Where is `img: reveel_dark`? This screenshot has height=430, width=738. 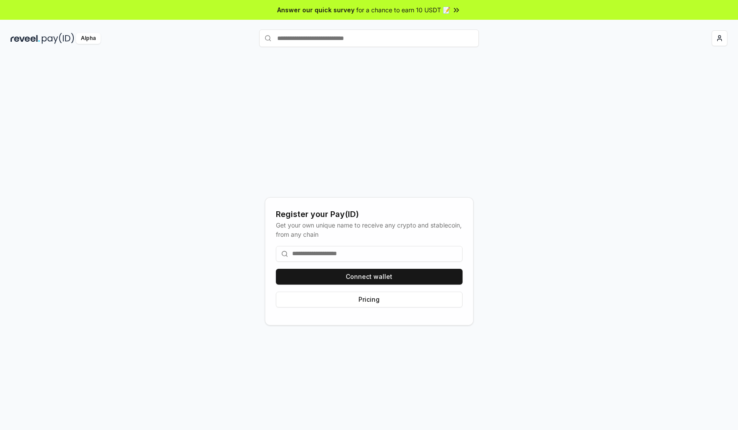 img: reveel_dark is located at coordinates (25, 38).